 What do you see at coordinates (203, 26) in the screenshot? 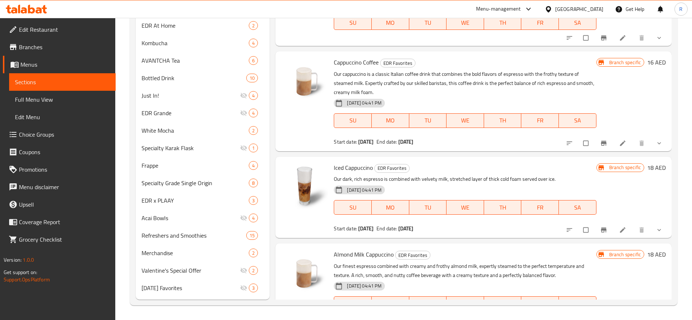
I see `div: EDR At Home2` at bounding box center [203, 26].